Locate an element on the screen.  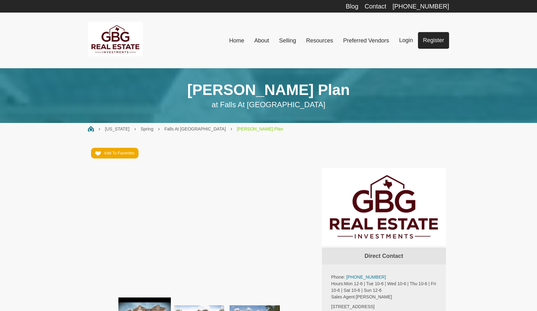
span: Hours: is located at coordinates (338, 283).